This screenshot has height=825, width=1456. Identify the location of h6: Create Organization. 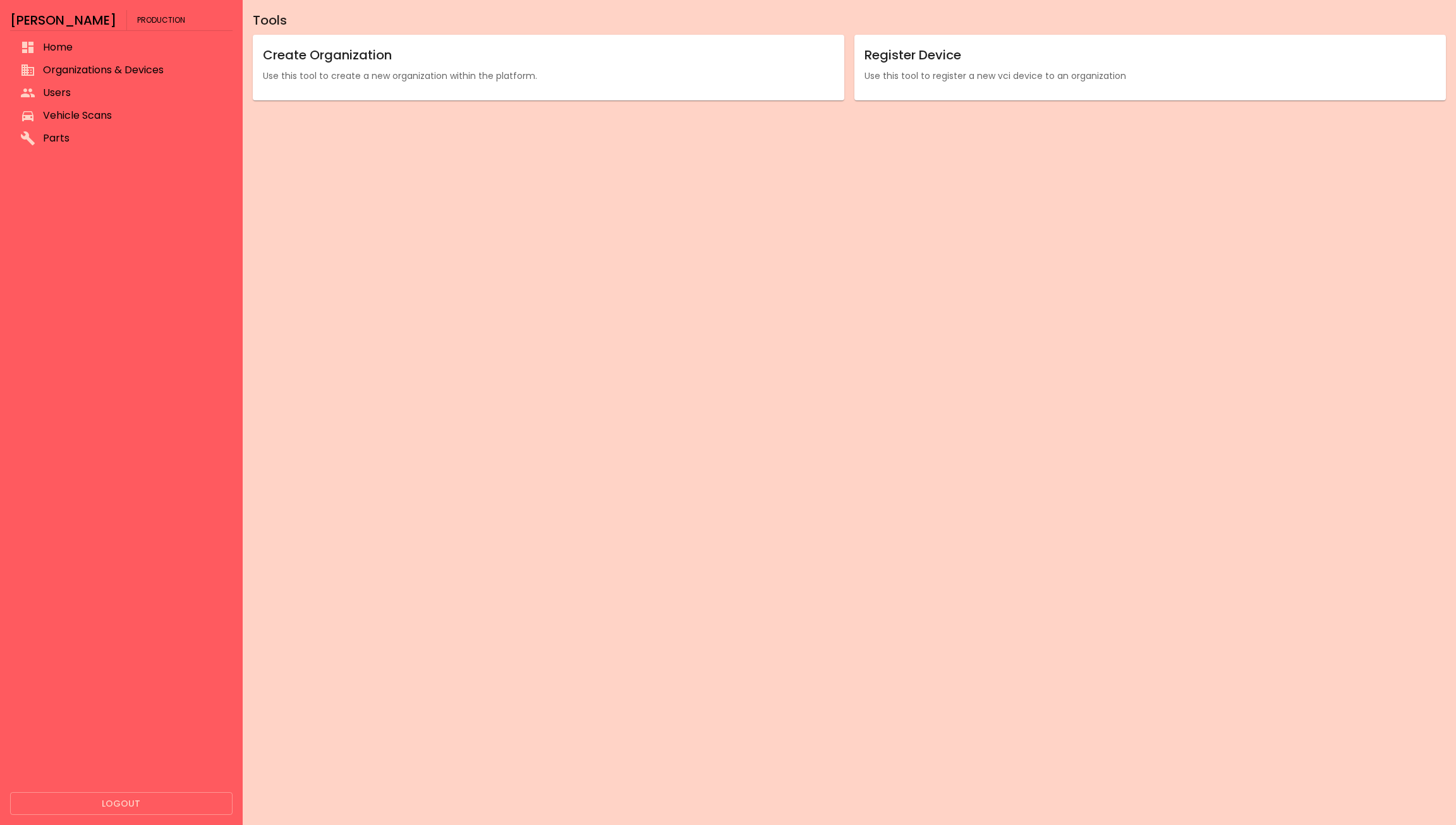
(549, 55).